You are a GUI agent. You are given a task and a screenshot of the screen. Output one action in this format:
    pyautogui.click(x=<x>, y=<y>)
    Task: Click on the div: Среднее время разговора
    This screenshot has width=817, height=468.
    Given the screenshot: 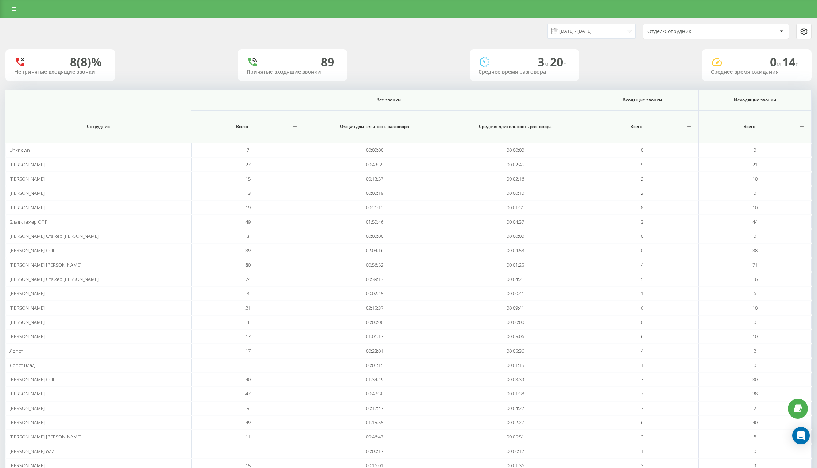 What is the action you would take?
    pyautogui.click(x=525, y=72)
    